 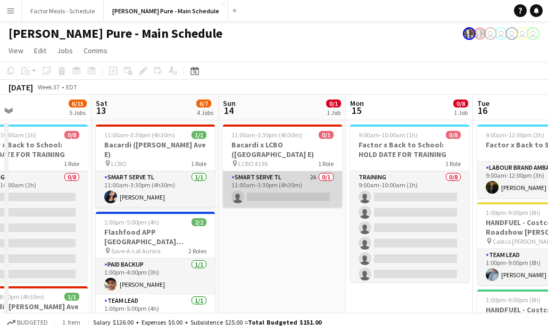 I want to click on span: 9:00am-12:00pm (3h), so click(x=515, y=135).